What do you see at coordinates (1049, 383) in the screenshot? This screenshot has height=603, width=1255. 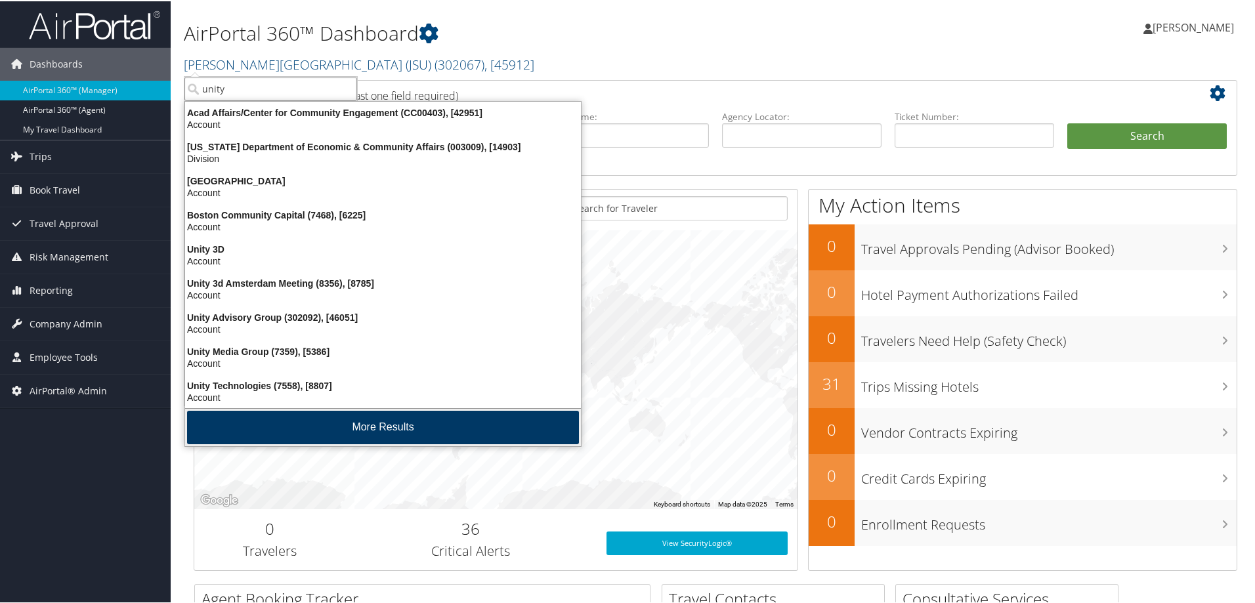 I see `h3: Trips Missing Hotels` at bounding box center [1049, 383].